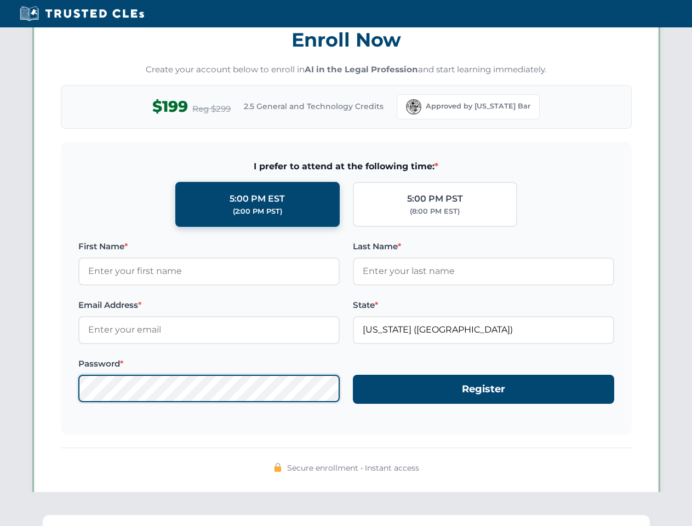 The width and height of the screenshot is (692, 526). Describe the element at coordinates (209, 364) in the screenshot. I see `label: Password` at that location.